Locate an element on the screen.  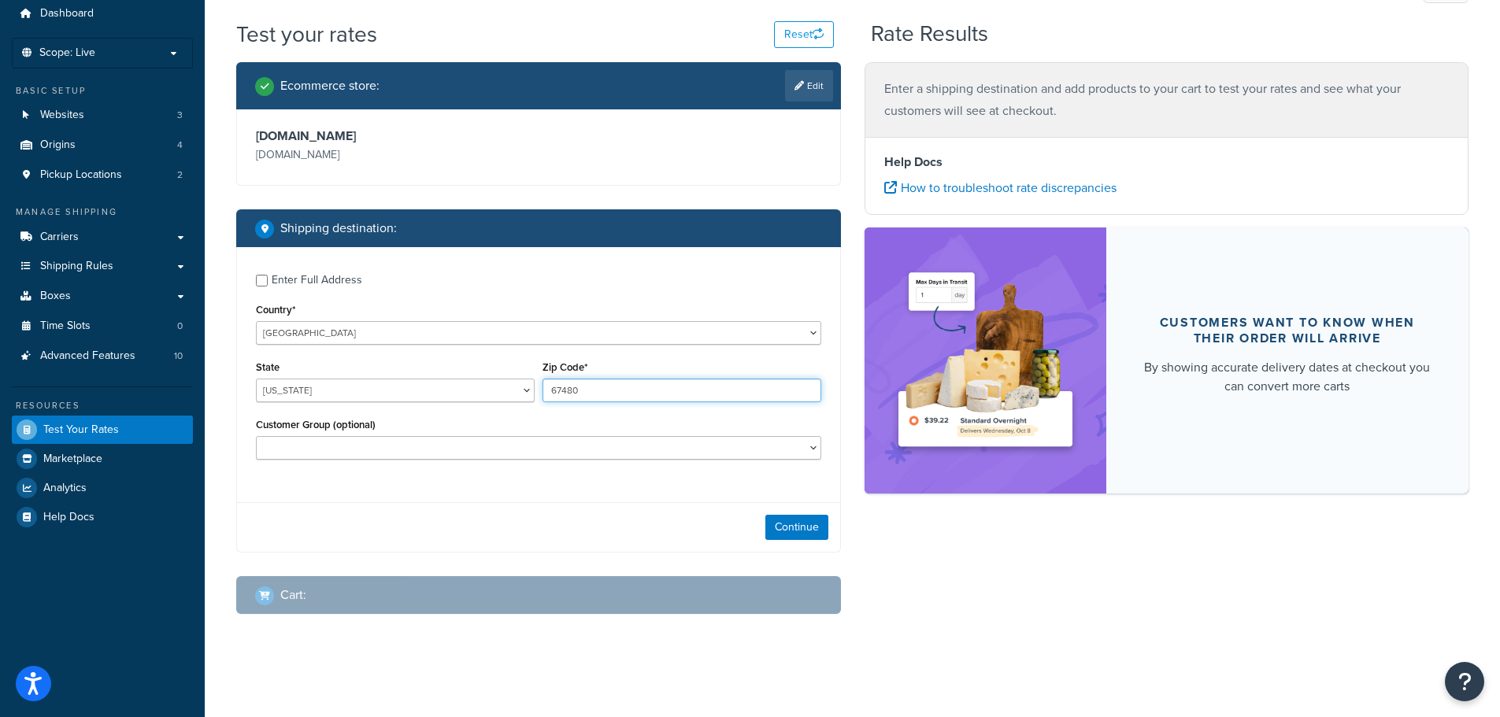
span: Carriers is located at coordinates (59, 237).